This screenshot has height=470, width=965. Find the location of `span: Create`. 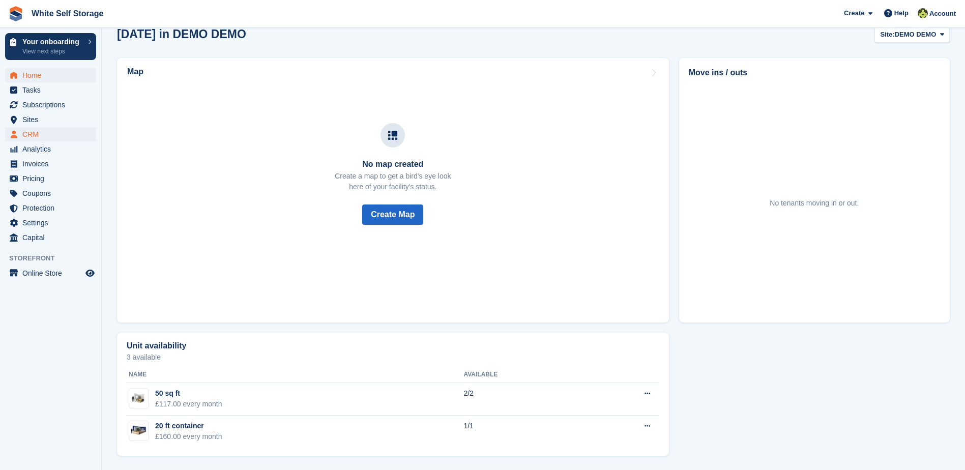

span: Create is located at coordinates (855, 13).